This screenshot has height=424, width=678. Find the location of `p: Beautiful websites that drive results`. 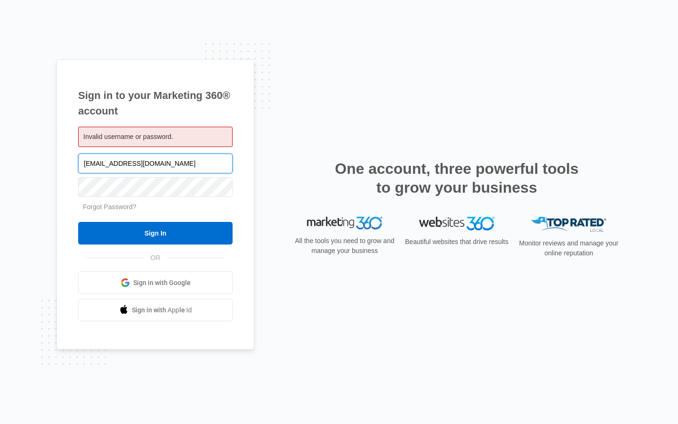

p: Beautiful websites that drive results is located at coordinates (457, 241).